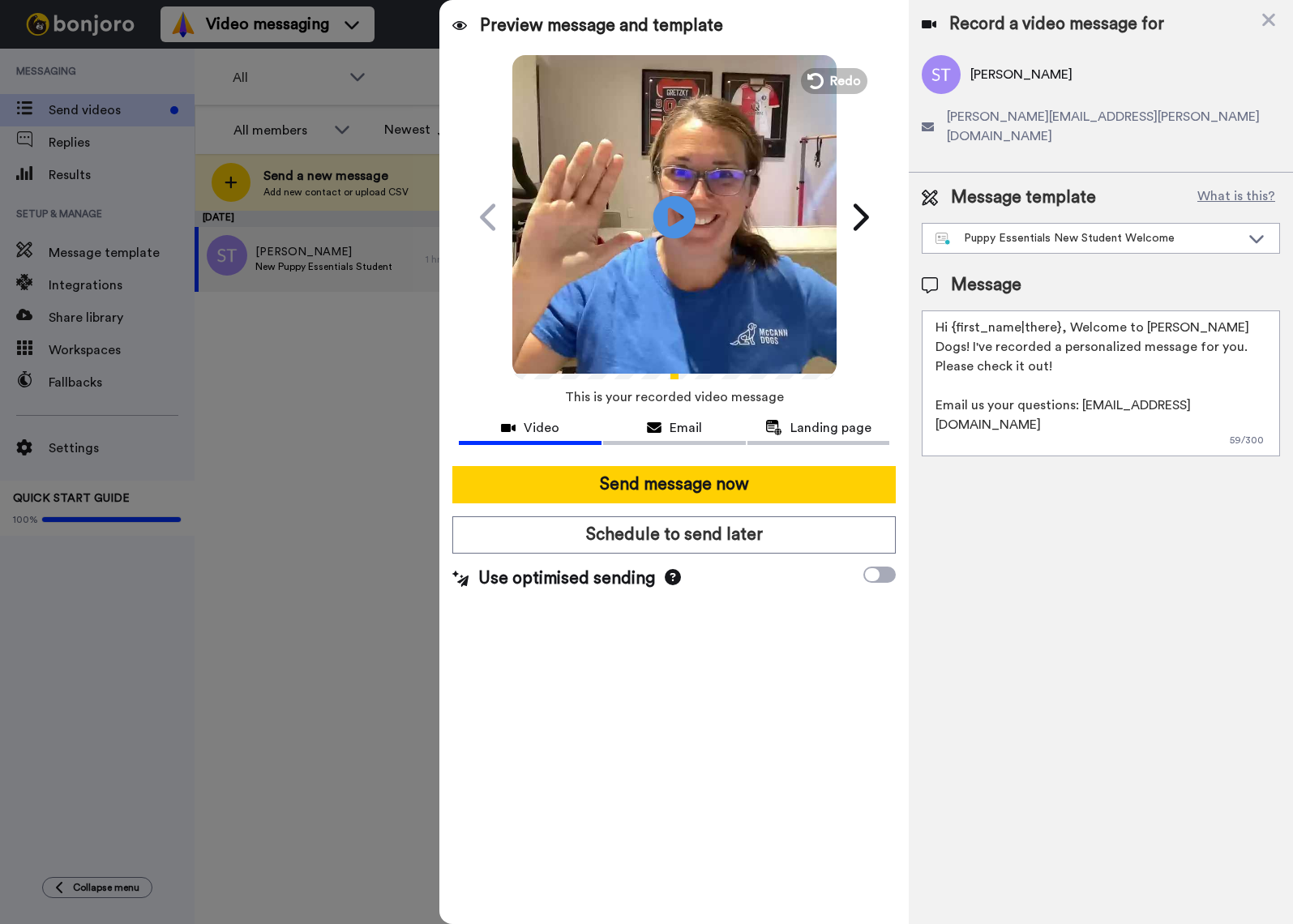  What do you see at coordinates (942, 239) in the screenshot?
I see `img: nextgen-template.svg` at bounding box center [942, 239].